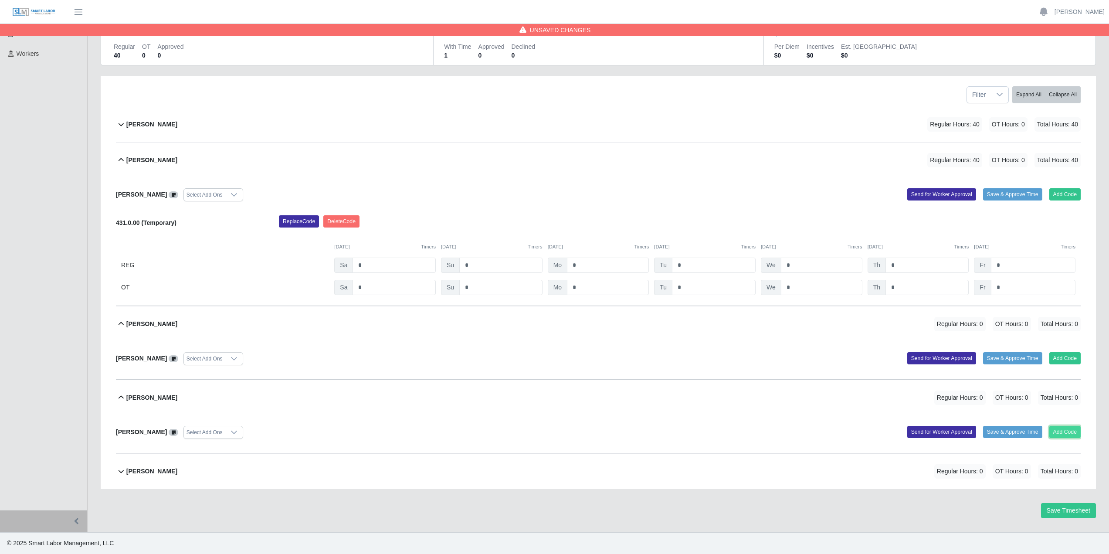 The width and height of the screenshot is (1109, 554). I want to click on button: Save Timesheet, so click(1069, 510).